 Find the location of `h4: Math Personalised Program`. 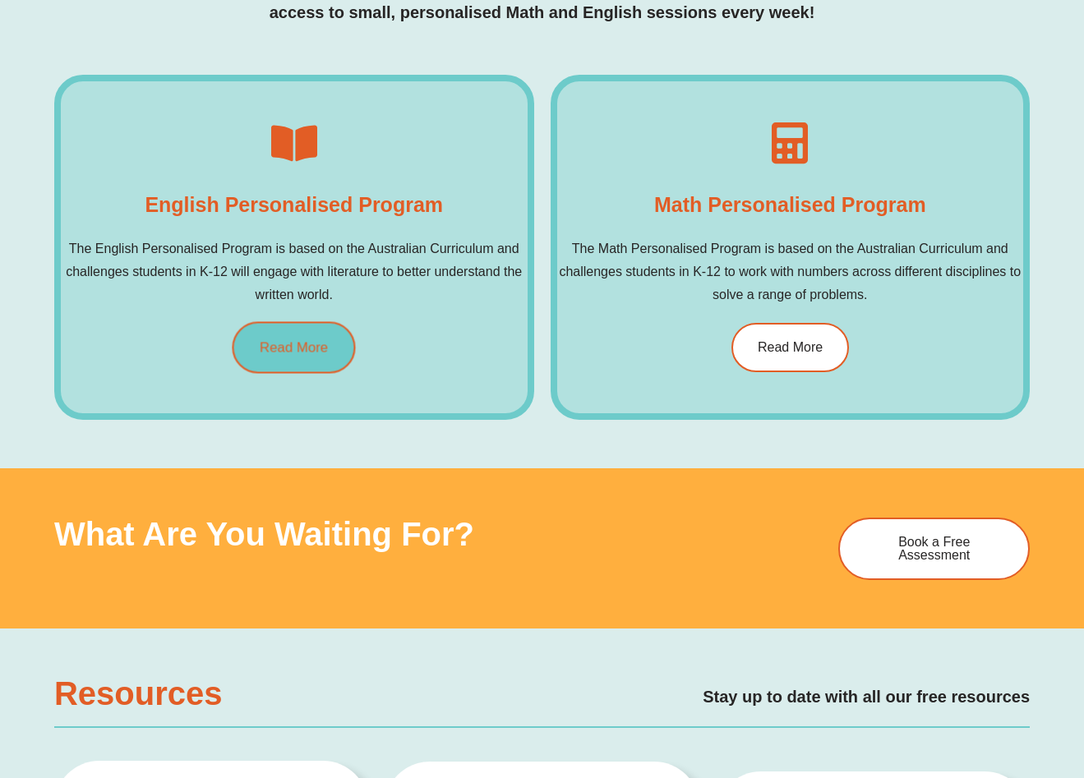

h4: Math Personalised Program is located at coordinates (790, 205).